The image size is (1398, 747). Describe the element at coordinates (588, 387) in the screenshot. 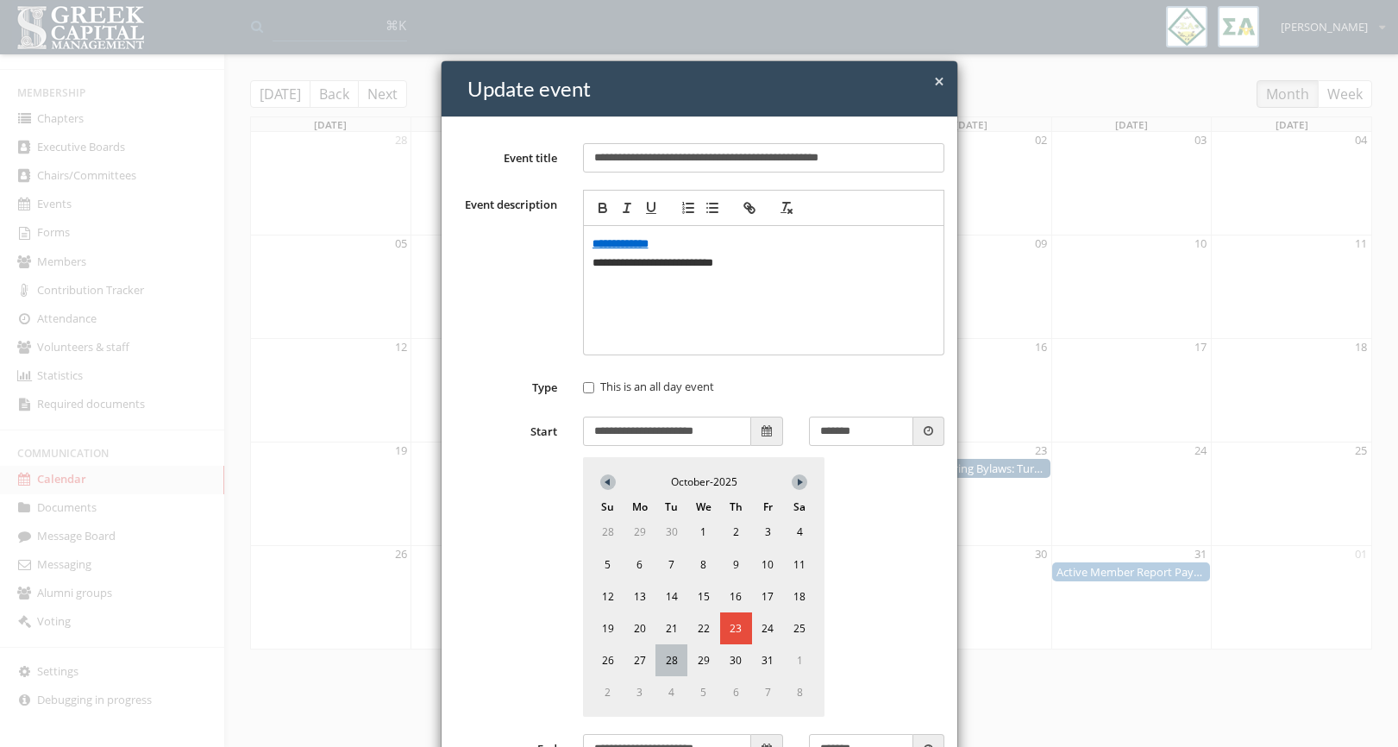

I see `input: This is an all day event` at that location.